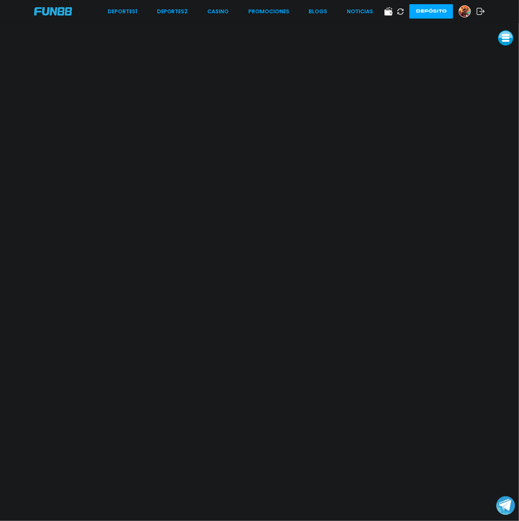 Image resolution: width=519 pixels, height=521 pixels. I want to click on a: Promociones, so click(269, 11).